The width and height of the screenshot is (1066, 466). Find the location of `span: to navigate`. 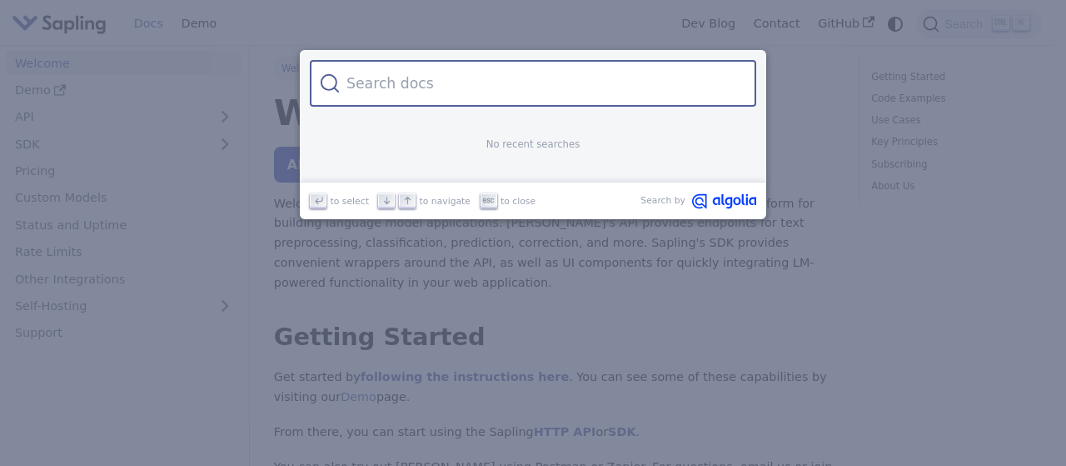

span: to navigate is located at coordinates (445, 201).